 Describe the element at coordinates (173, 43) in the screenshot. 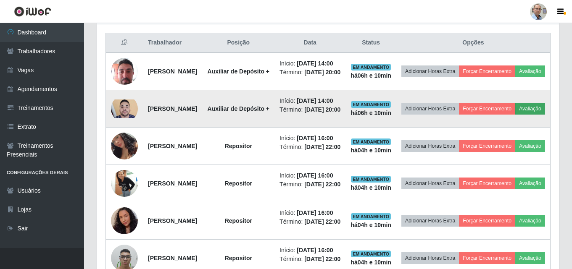

I see `th: Trabalhador` at that location.